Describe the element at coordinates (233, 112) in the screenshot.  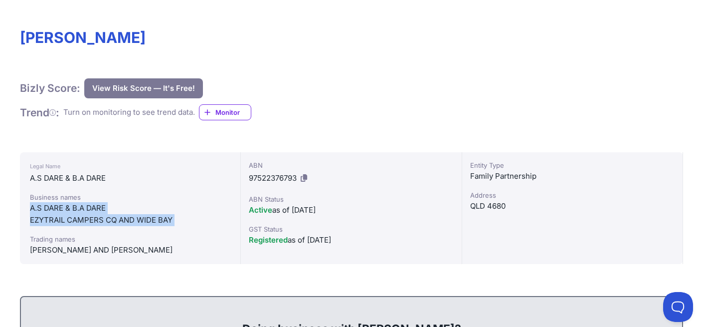
I see `span: Monitor` at that location.